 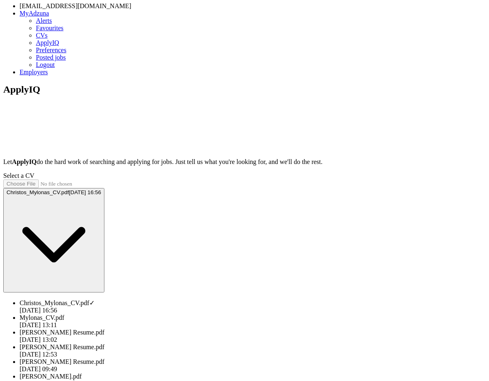 What do you see at coordinates (33, 72) in the screenshot?
I see `a: Employers` at bounding box center [33, 72].